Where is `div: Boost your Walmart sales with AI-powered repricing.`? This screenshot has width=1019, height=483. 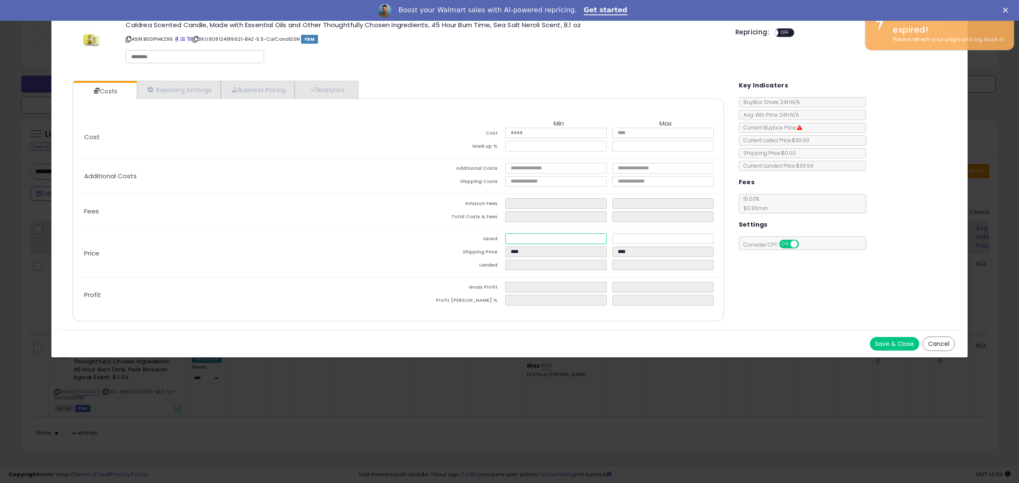 div: Boost your Walmart sales with AI-powered repricing. is located at coordinates (487, 10).